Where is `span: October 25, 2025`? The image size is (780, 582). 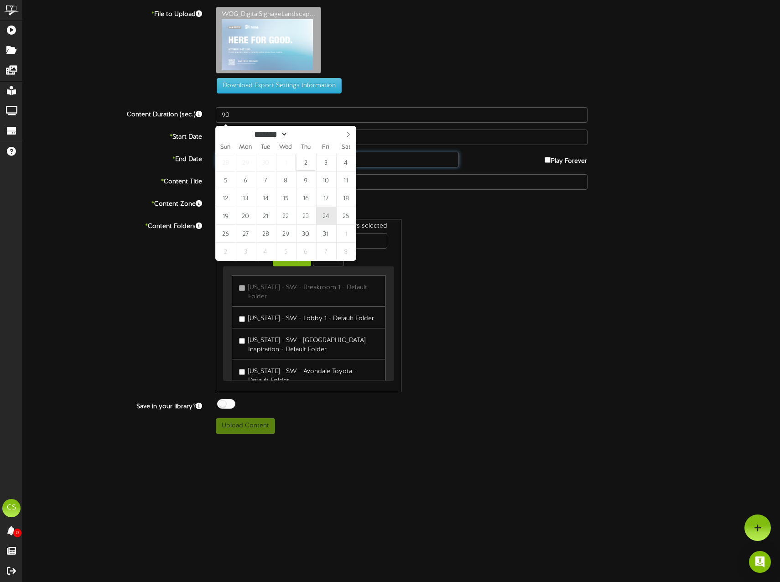
span: October 25, 2025 is located at coordinates (346, 216).